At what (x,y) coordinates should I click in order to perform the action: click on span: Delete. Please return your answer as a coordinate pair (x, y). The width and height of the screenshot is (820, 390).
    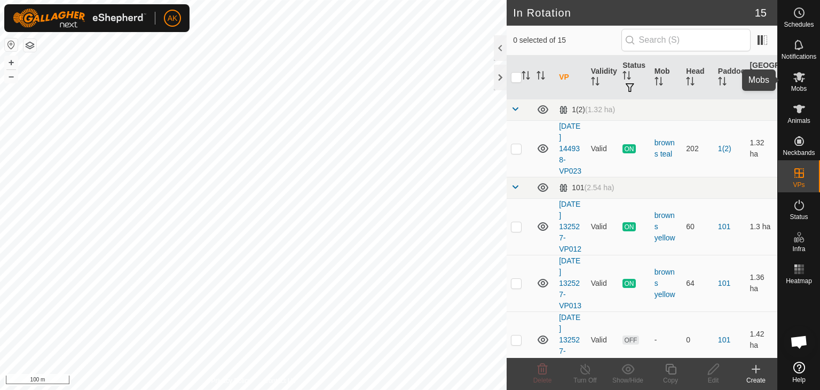
    Looking at the image, I should click on (542, 380).